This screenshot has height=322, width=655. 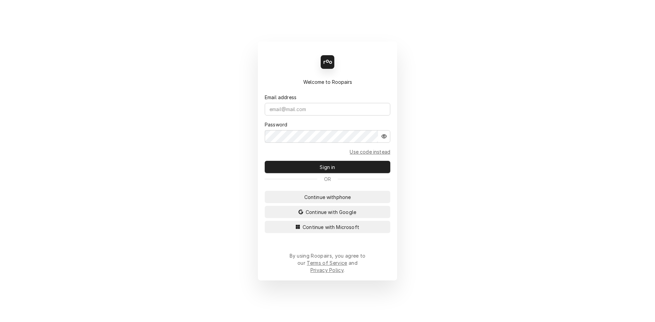 What do you see at coordinates (327, 263) in the screenshot?
I see `a: Terms of Service` at bounding box center [327, 263].